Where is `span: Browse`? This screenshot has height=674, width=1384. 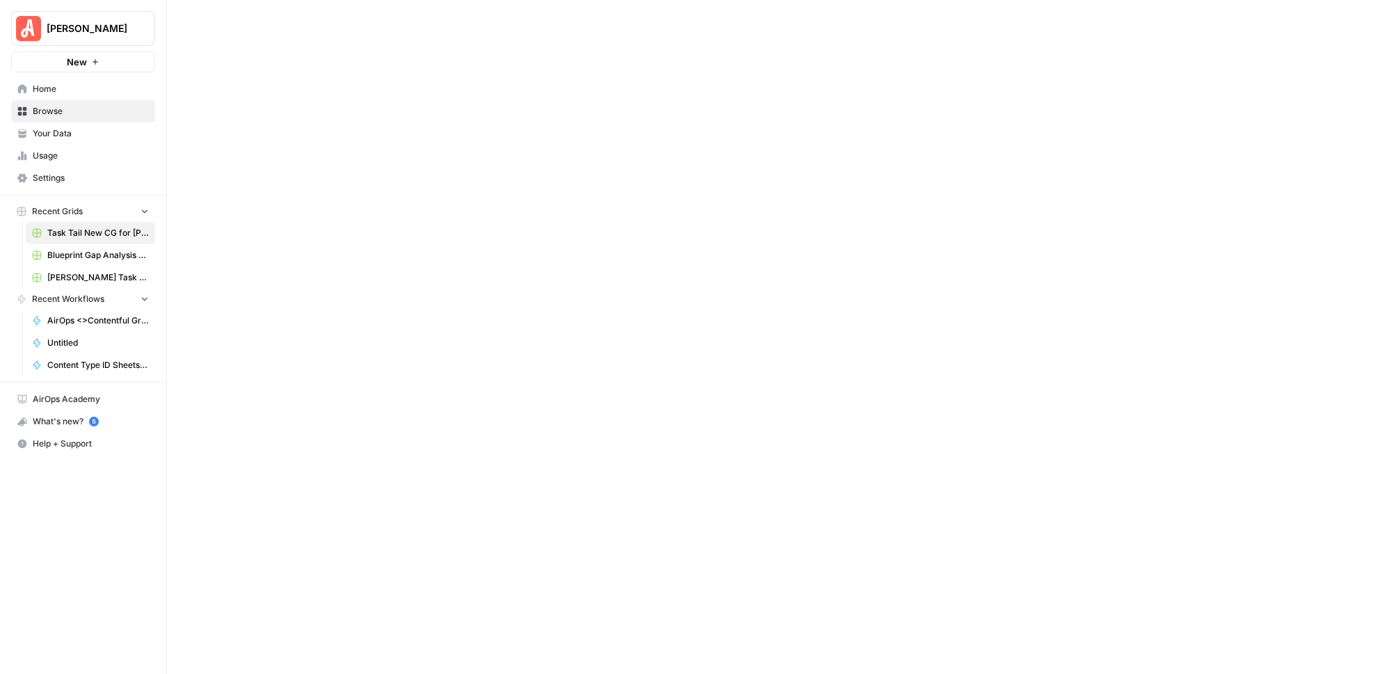 span: Browse is located at coordinates (90, 111).